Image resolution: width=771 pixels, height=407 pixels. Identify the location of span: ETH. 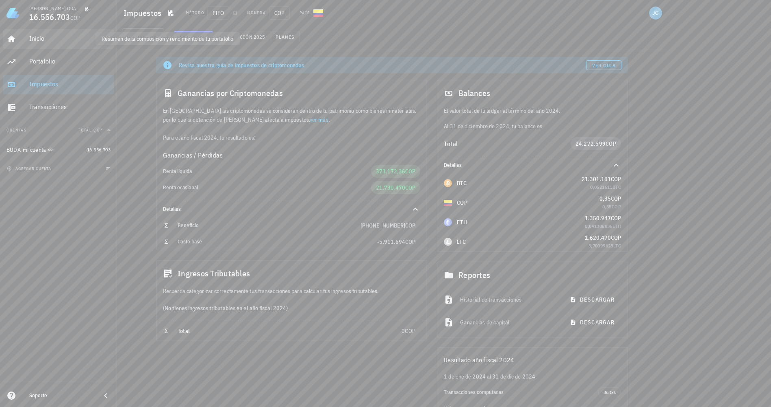
(617, 226).